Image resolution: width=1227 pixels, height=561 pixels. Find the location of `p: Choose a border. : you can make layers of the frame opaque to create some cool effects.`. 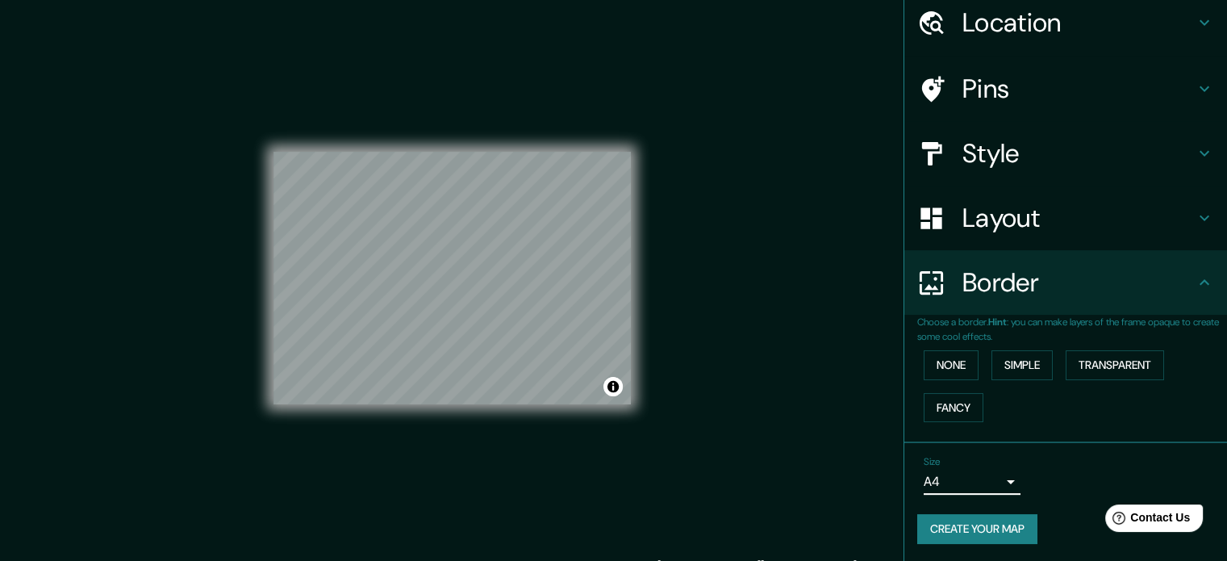

p: Choose a border. : you can make layers of the frame opaque to create some cool effects. is located at coordinates (1072, 329).